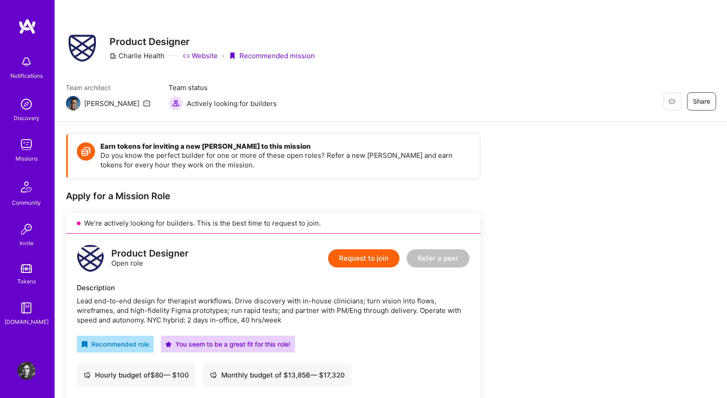 This screenshot has height=398, width=727. I want to click on button: Refer a peer, so click(438, 258).